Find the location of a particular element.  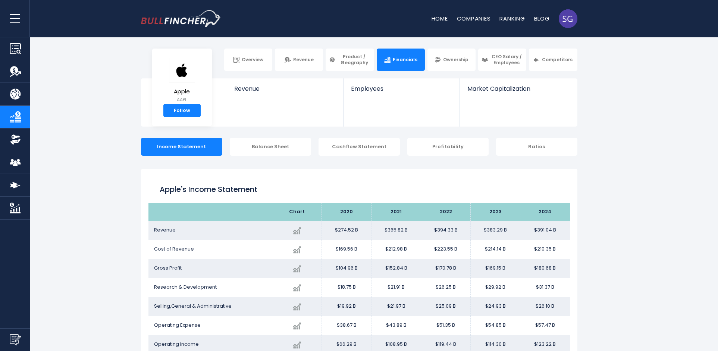

h1: Apple's Income Statement is located at coordinates (359, 189).